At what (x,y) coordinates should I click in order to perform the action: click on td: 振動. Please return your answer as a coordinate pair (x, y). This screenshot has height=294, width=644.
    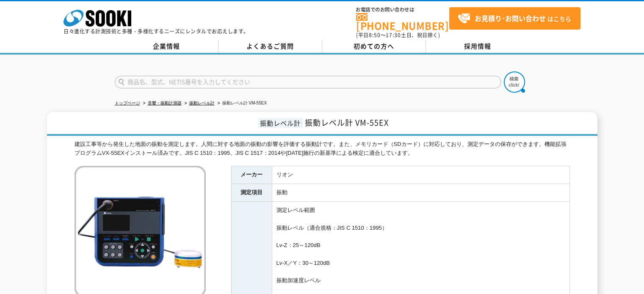
    Looking at the image, I should click on (420, 193).